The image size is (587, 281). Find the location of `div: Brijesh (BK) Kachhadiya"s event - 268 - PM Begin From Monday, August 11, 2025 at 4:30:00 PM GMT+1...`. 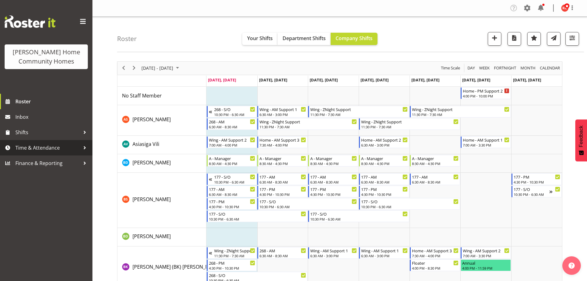

div: Brijesh (BK) Kachhadiya"s event - 268 - PM Begin From Monday, August 11, 2025 at 4:30:00 PM GMT+1... is located at coordinates (232, 265).